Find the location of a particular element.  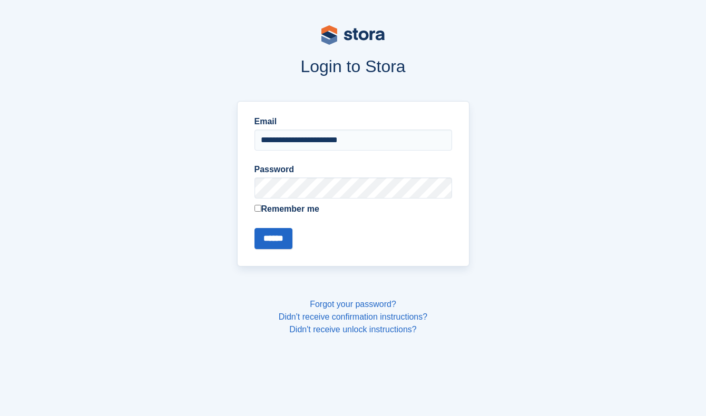

a: Forgot your password? is located at coordinates (353, 304).